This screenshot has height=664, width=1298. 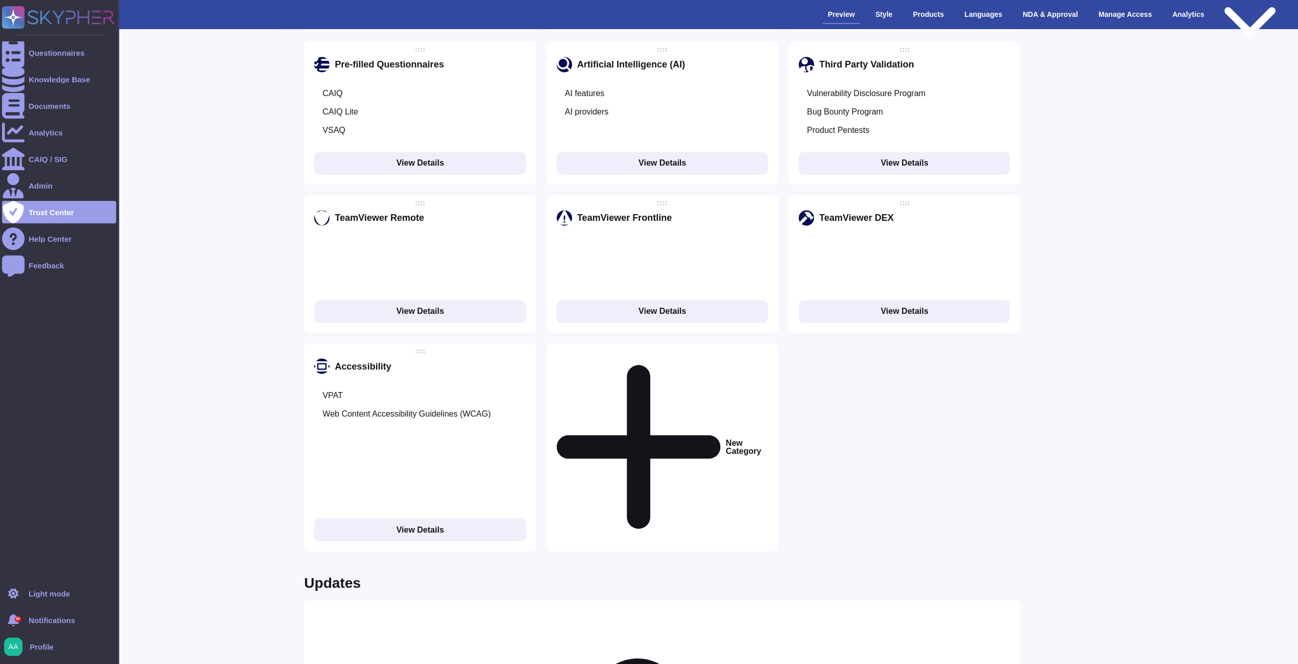 I want to click on div: Preview, so click(x=841, y=14).